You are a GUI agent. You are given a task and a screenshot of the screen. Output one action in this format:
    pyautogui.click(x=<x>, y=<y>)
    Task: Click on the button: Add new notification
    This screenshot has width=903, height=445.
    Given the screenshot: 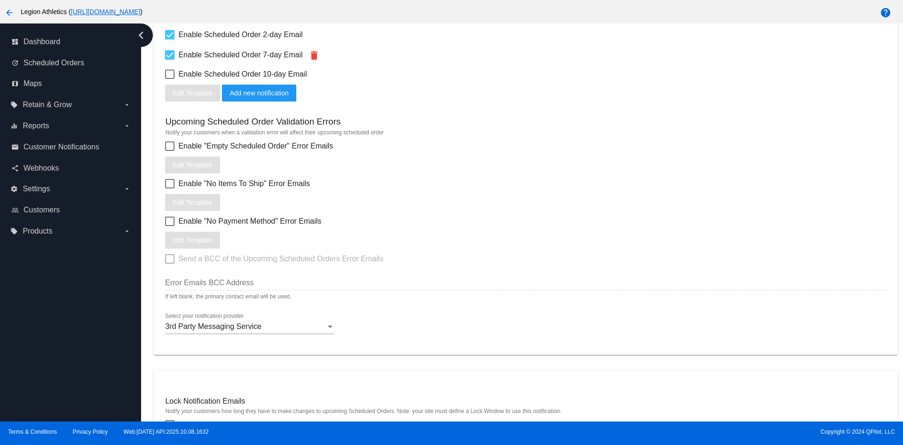 What is the action you would take?
    pyautogui.click(x=259, y=93)
    